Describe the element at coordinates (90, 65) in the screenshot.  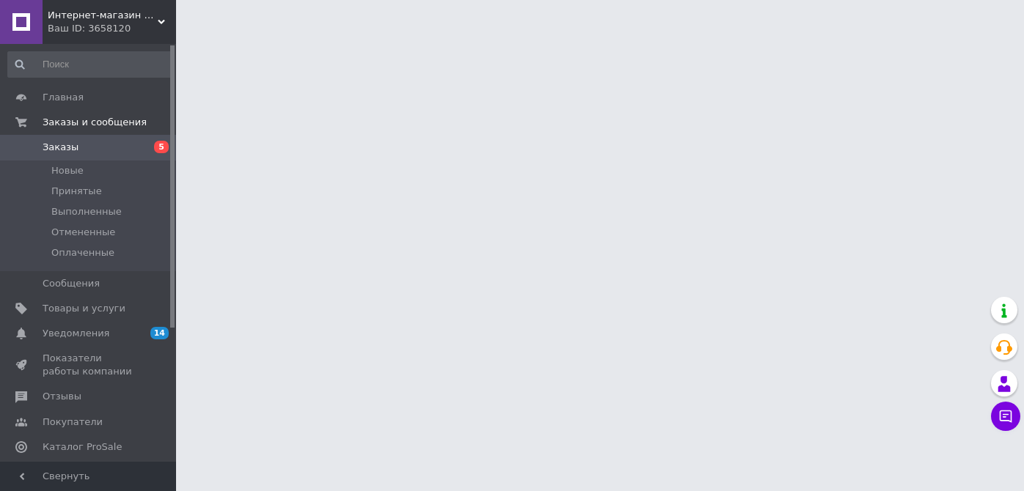
I see `input: Поиск` at that location.